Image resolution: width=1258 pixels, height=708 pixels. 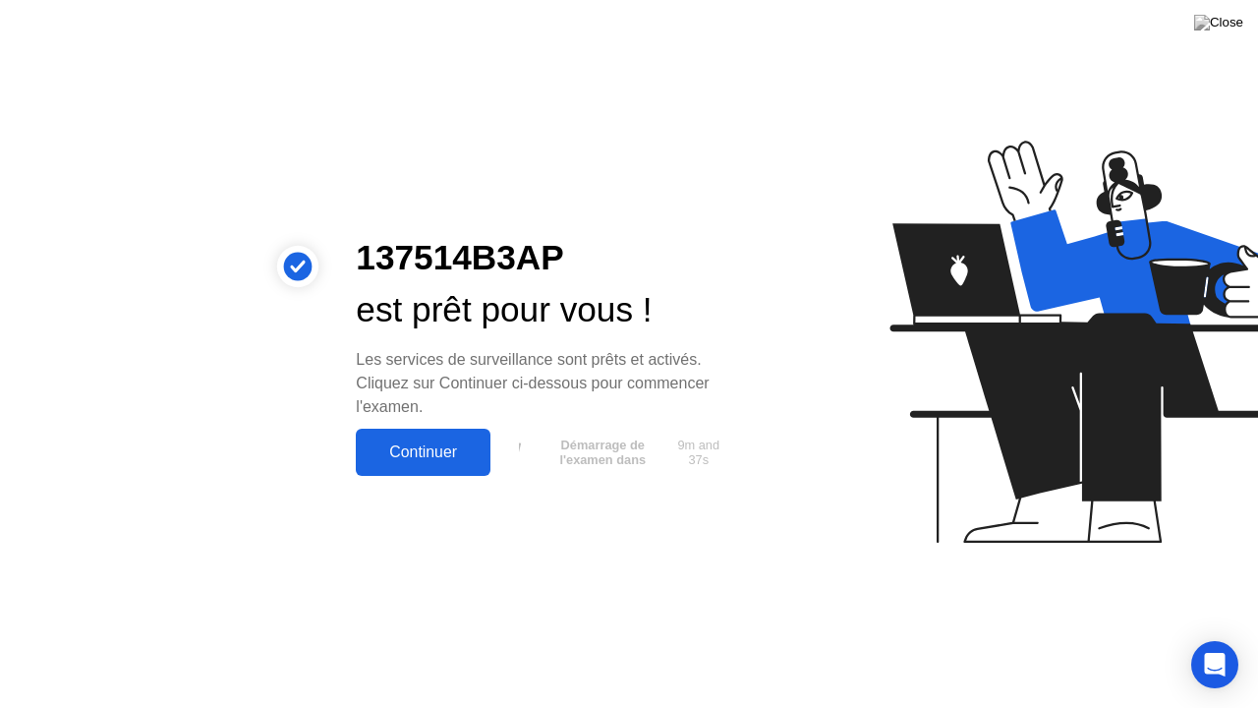 I want to click on div: est prêt pour vous !, so click(x=544, y=310).